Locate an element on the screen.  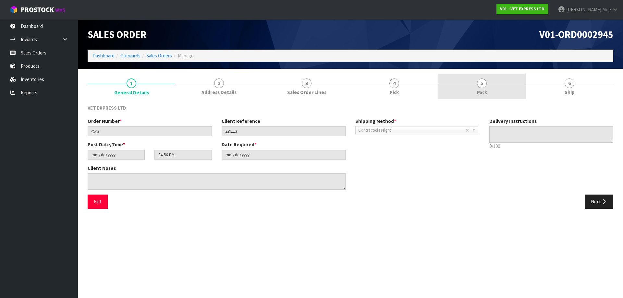
input: Client Reference is located at coordinates (284, 131).